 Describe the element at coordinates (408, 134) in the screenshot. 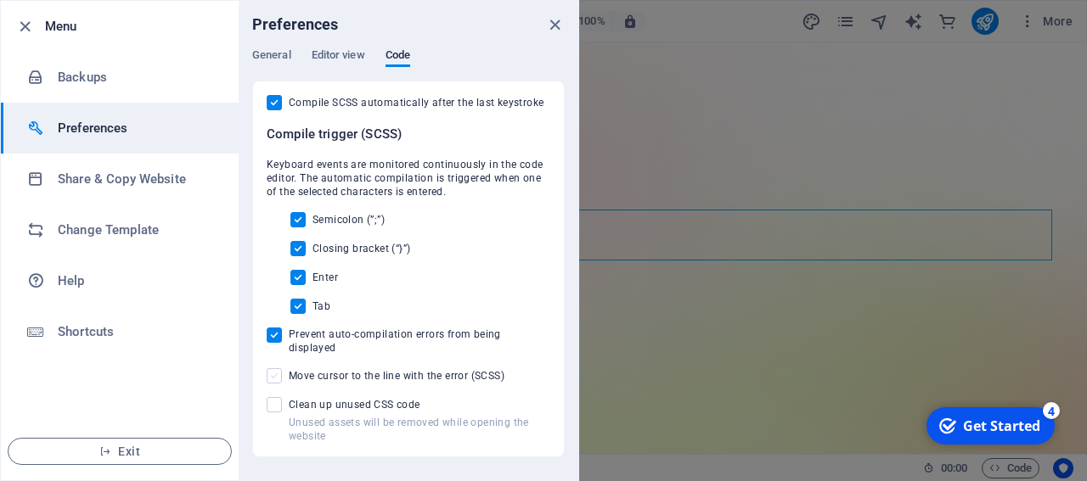

I see `h6: Compile trigger (SCSS)` at that location.